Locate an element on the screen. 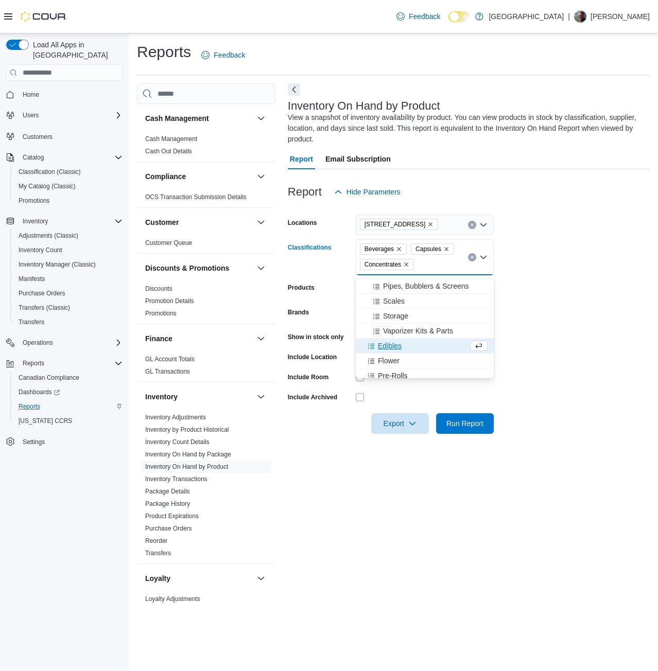  span: Catalog is located at coordinates (33, 158).